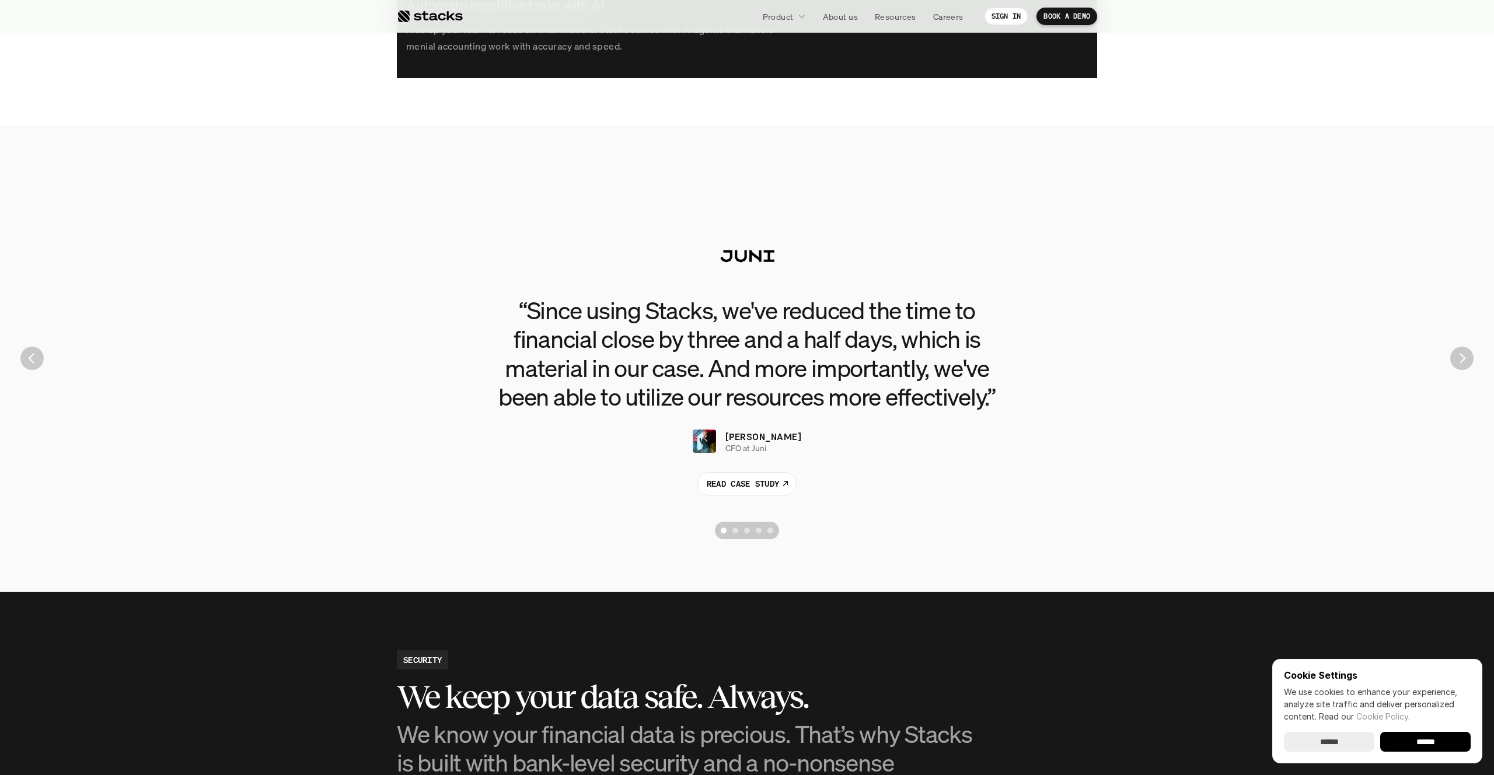  Describe the element at coordinates (1377, 704) in the screenshot. I see `p: We use cookies to enhance your experience, analyze site traffic and deliver personalized content.` at that location.